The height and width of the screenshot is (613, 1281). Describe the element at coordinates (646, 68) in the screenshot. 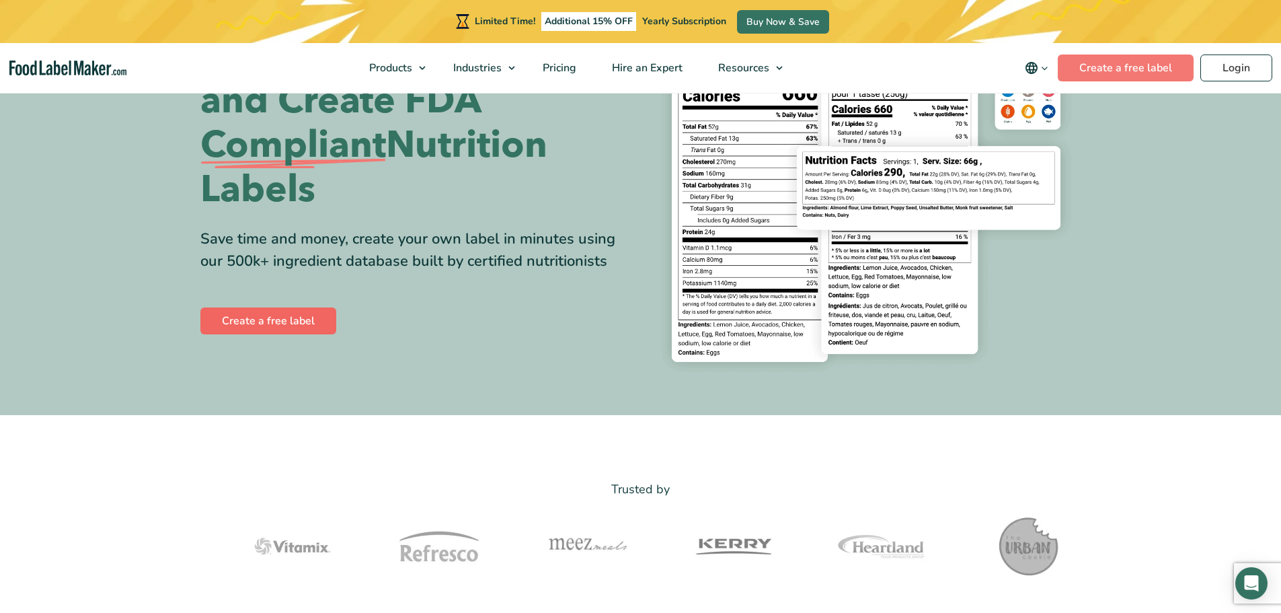

I see `a: Hire an Expert` at that location.